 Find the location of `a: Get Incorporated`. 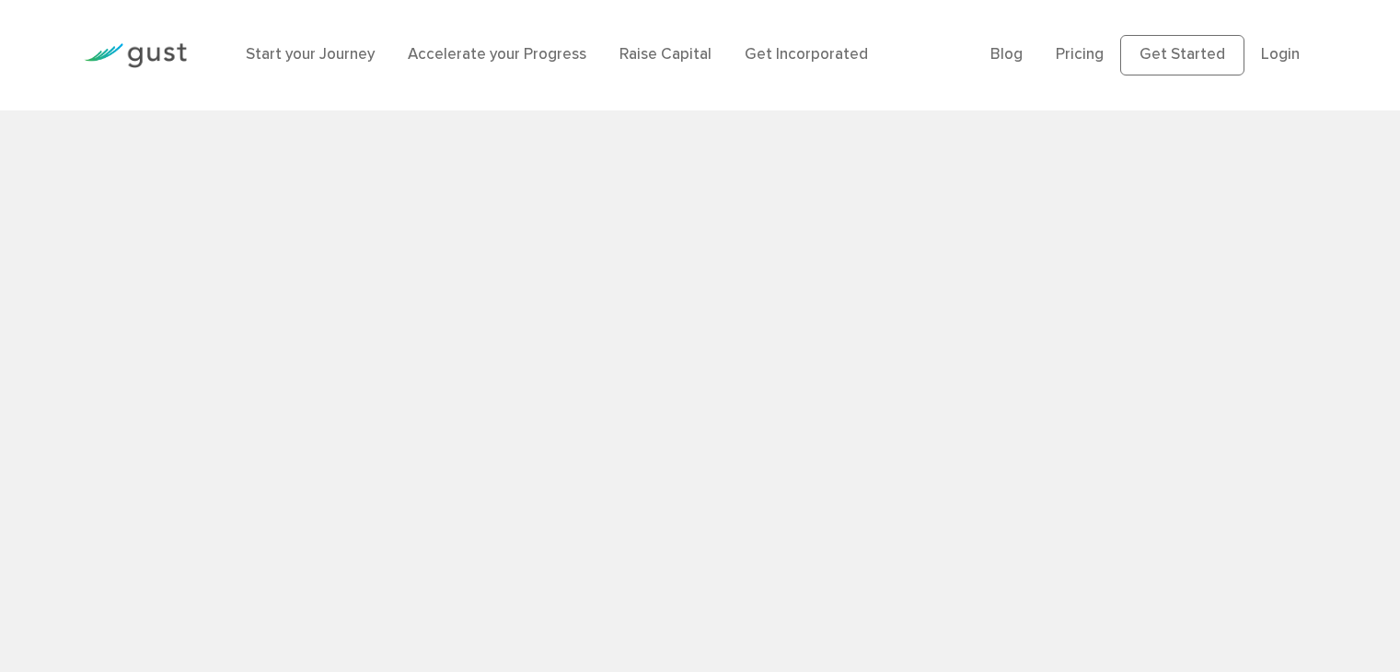

a: Get Incorporated is located at coordinates (807, 54).